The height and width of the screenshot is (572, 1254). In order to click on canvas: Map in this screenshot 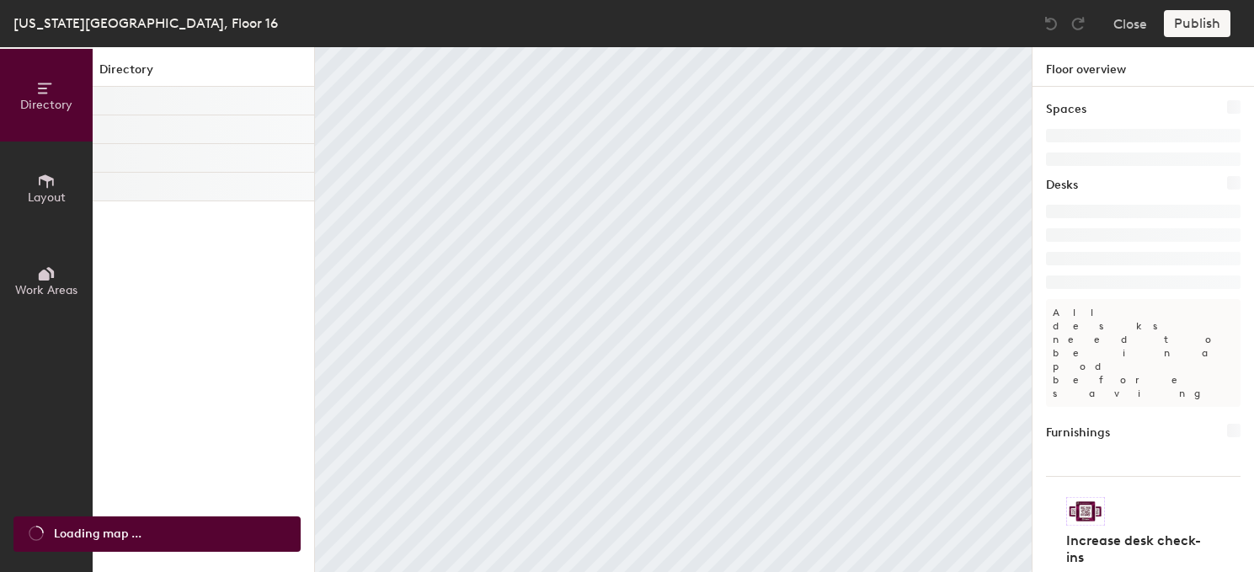, I will do `click(673, 309)`.